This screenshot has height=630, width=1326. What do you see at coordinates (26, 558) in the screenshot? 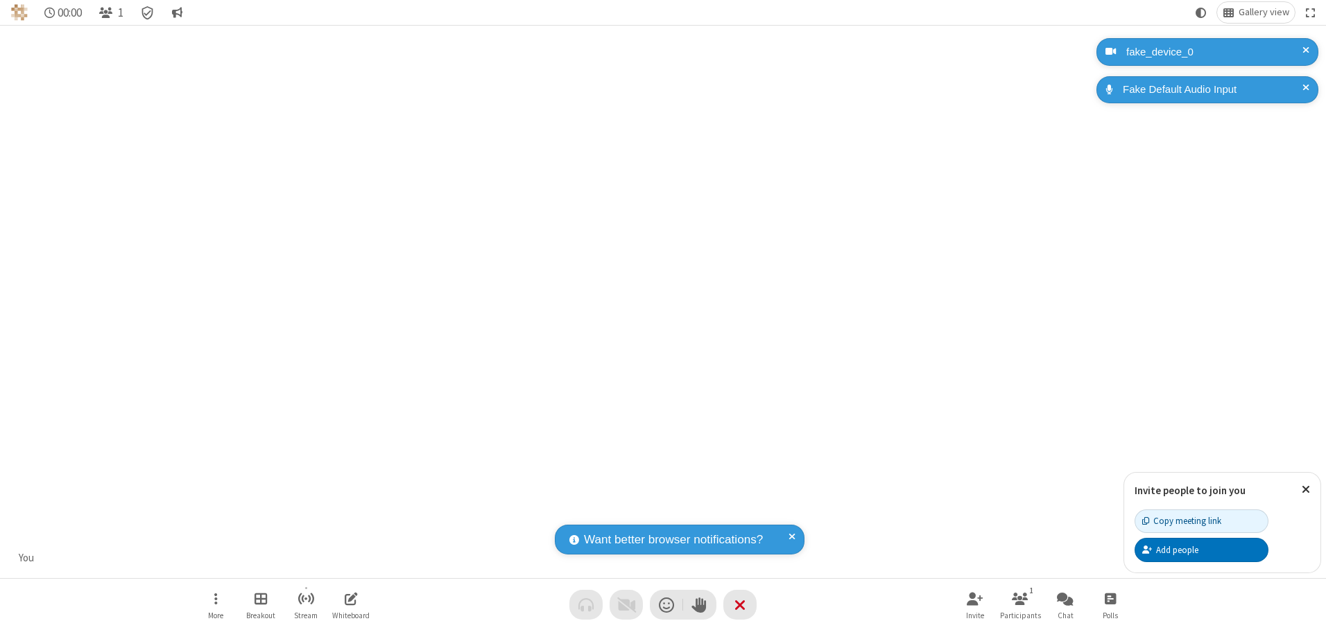
I see `div: You` at bounding box center [26, 558].